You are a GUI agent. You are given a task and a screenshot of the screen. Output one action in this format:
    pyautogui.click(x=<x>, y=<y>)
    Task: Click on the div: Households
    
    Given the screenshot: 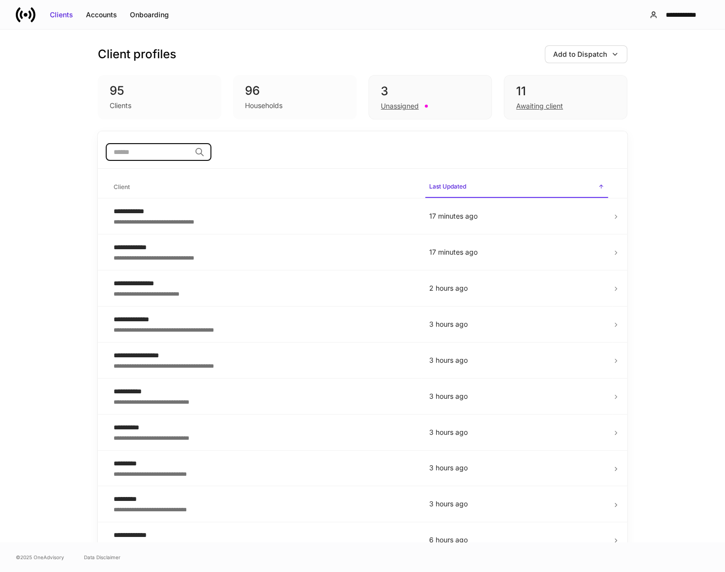 What is the action you would take?
    pyautogui.click(x=264, y=106)
    